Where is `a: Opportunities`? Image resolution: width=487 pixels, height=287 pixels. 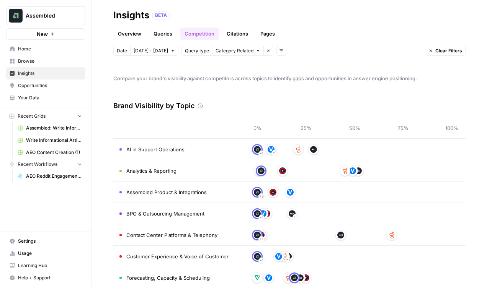
a: Opportunities is located at coordinates (46, 86).